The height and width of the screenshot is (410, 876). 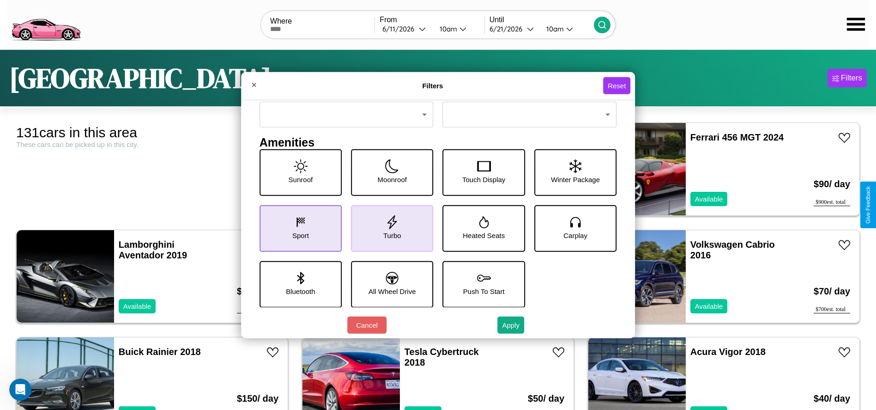 What do you see at coordinates (576, 179) in the screenshot?
I see `p: Winter Package` at bounding box center [576, 179].